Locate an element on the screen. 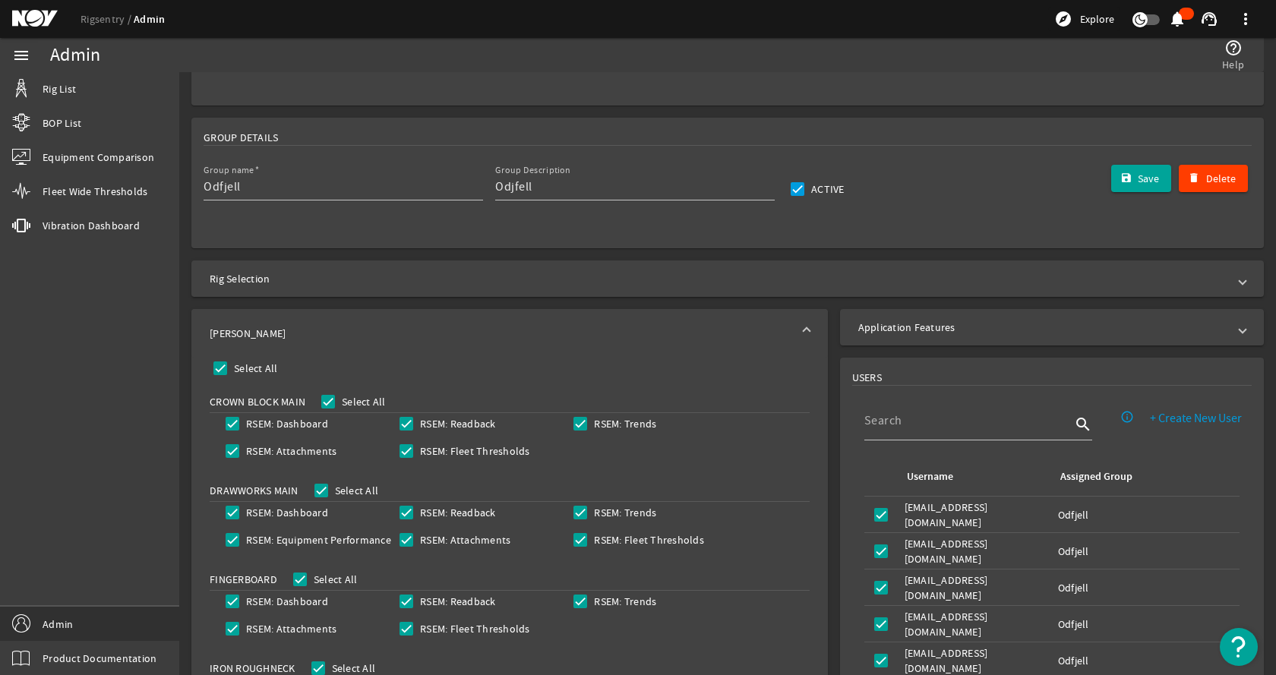 The image size is (1276, 675). mat-expansion-panel-header: Rig Selection is located at coordinates (728, 279).